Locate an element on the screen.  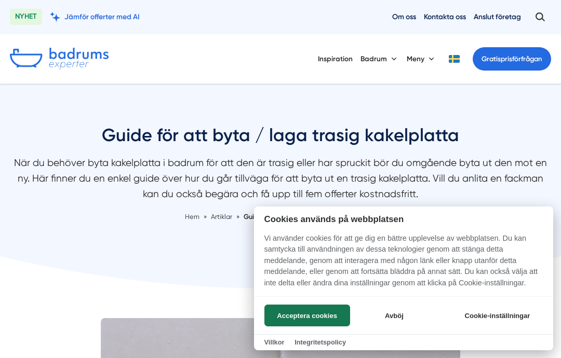
a: Villkor is located at coordinates (274, 342).